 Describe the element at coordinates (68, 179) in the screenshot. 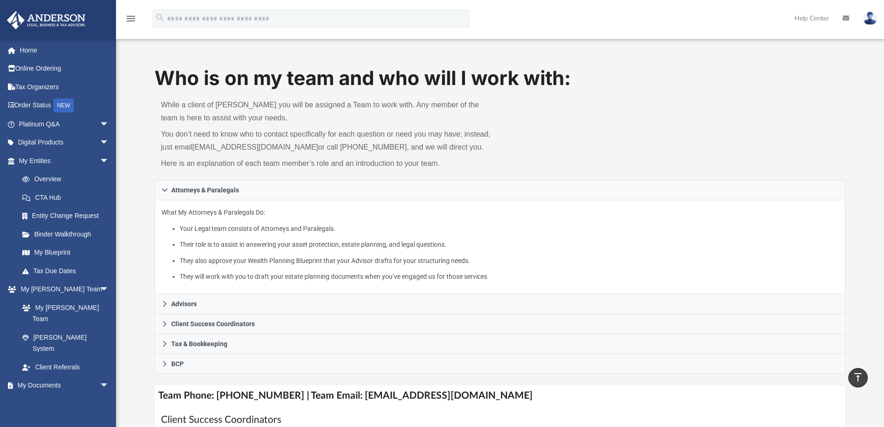

I see `a: Overview` at that location.